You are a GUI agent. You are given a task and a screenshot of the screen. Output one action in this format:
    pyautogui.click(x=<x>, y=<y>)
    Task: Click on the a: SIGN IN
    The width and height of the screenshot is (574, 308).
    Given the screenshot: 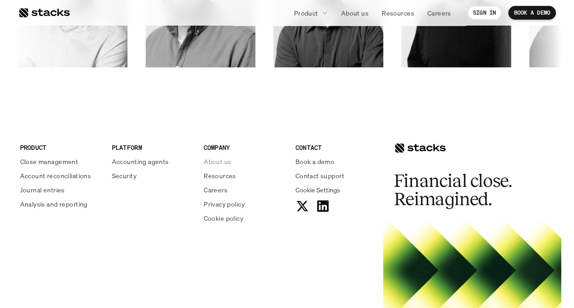 What is the action you would take?
    pyautogui.click(x=484, y=13)
    